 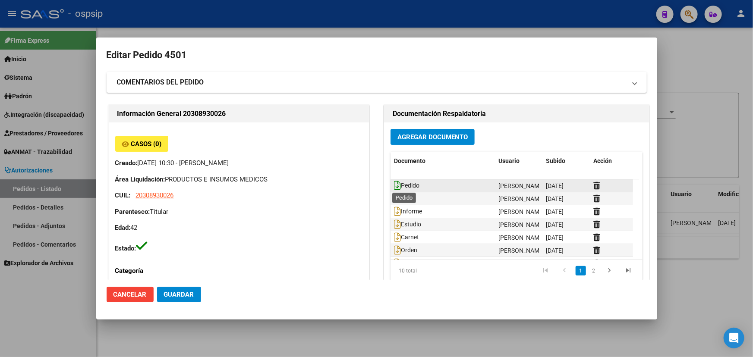 What do you see at coordinates (433, 137) in the screenshot?
I see `span: Agregar Documento` at bounding box center [433, 137].